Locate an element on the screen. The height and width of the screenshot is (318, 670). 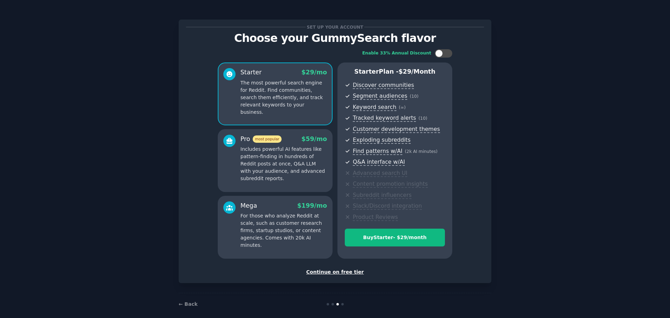
p: Starter Plan - is located at coordinates (395, 72).